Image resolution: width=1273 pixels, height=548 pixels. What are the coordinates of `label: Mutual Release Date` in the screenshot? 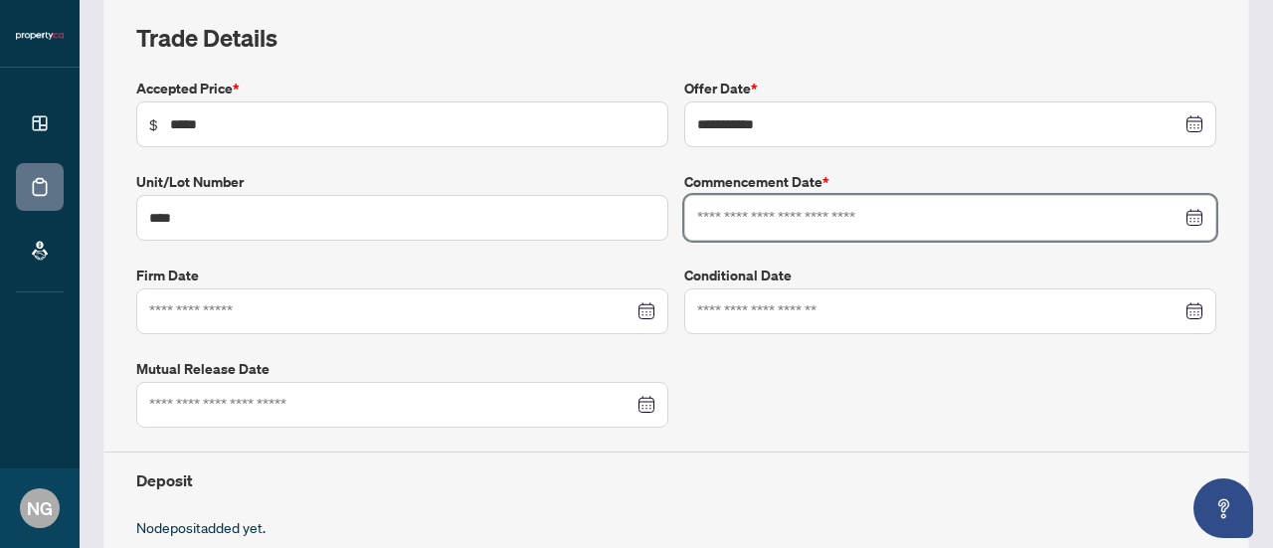 It's located at (402, 369).